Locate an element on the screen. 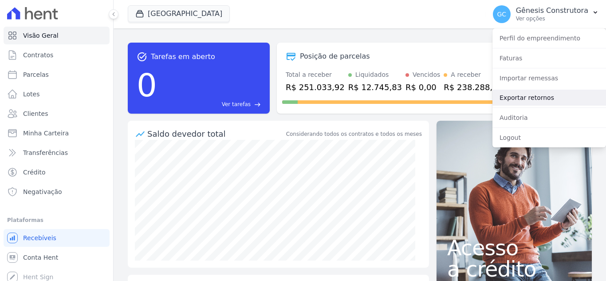 The height and width of the screenshot is (281, 606). p: Gênesis Construtora is located at coordinates (552, 11).